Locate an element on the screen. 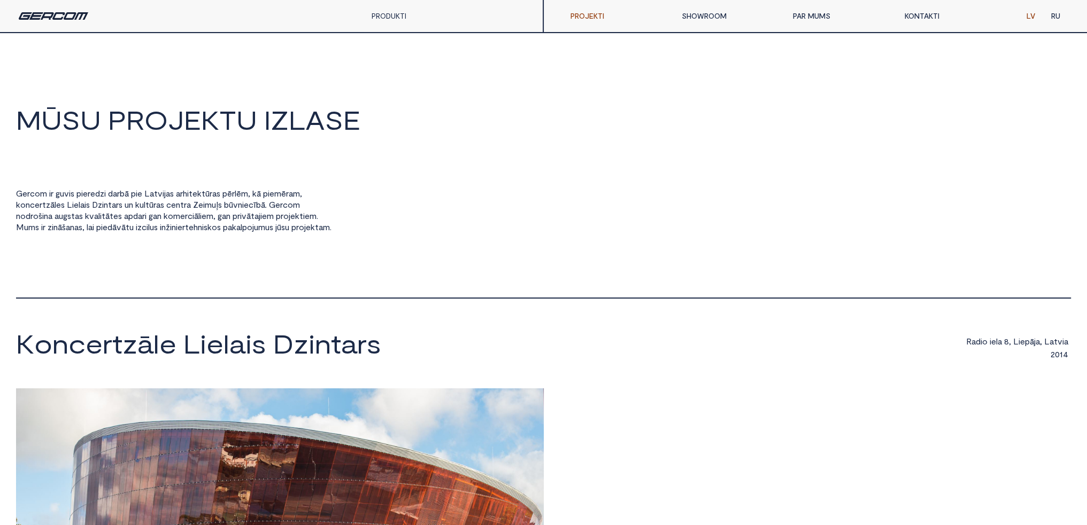 This screenshot has width=1087, height=525. a: PROJEKTI is located at coordinates (618, 16).